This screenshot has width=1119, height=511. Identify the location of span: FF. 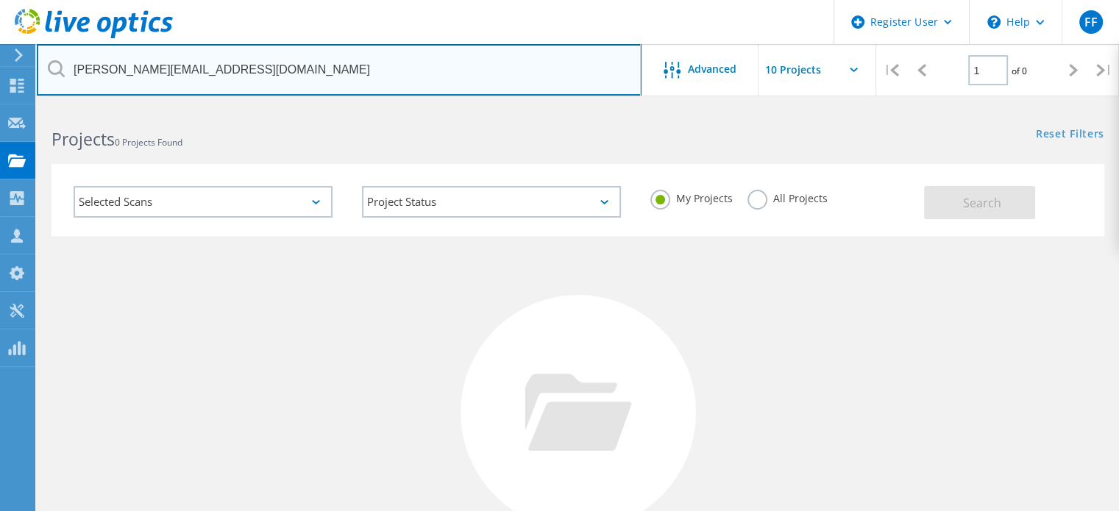
(1091, 22).